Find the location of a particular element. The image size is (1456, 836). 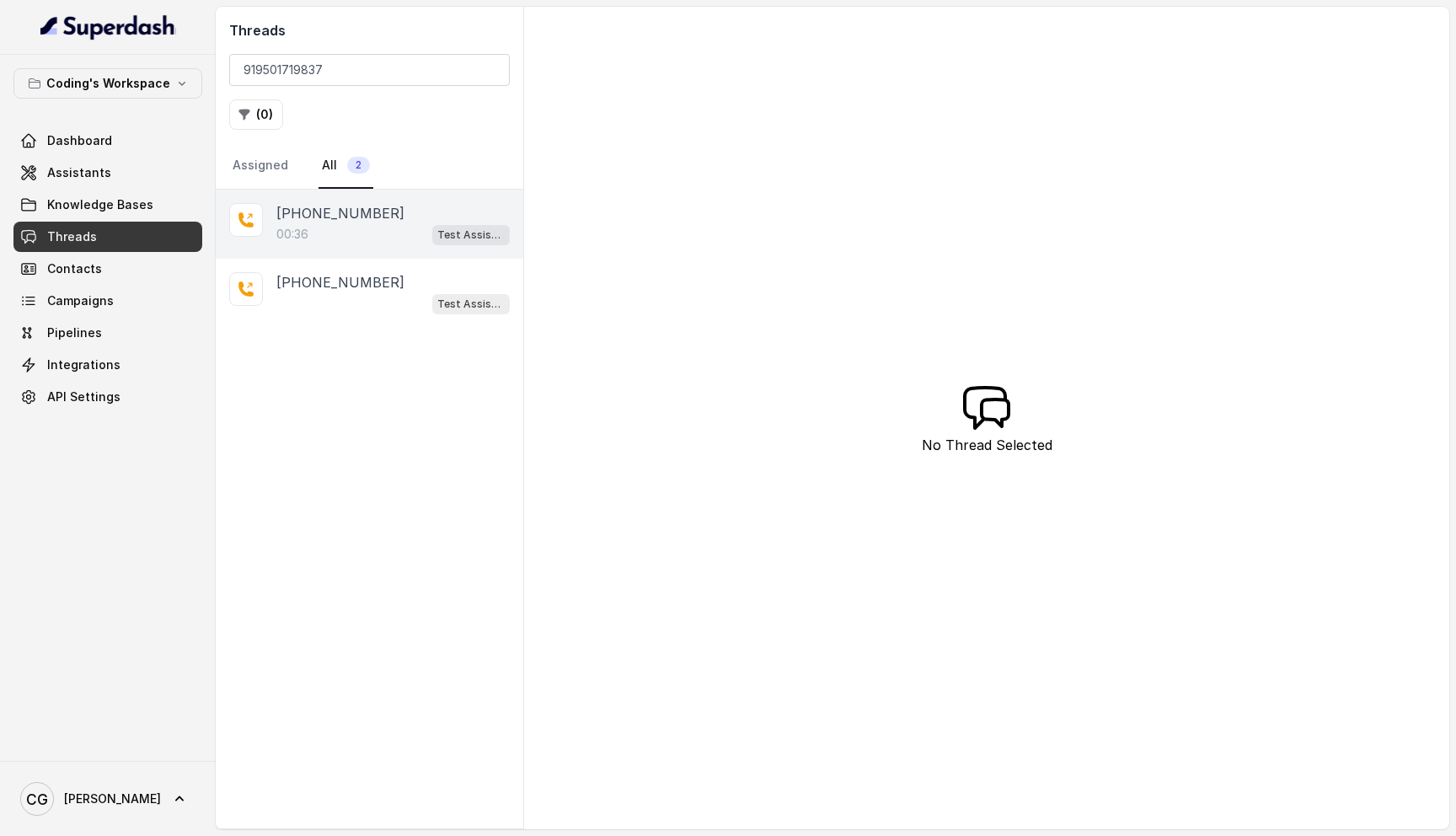

p: Coding's Workspace is located at coordinates (108, 83).